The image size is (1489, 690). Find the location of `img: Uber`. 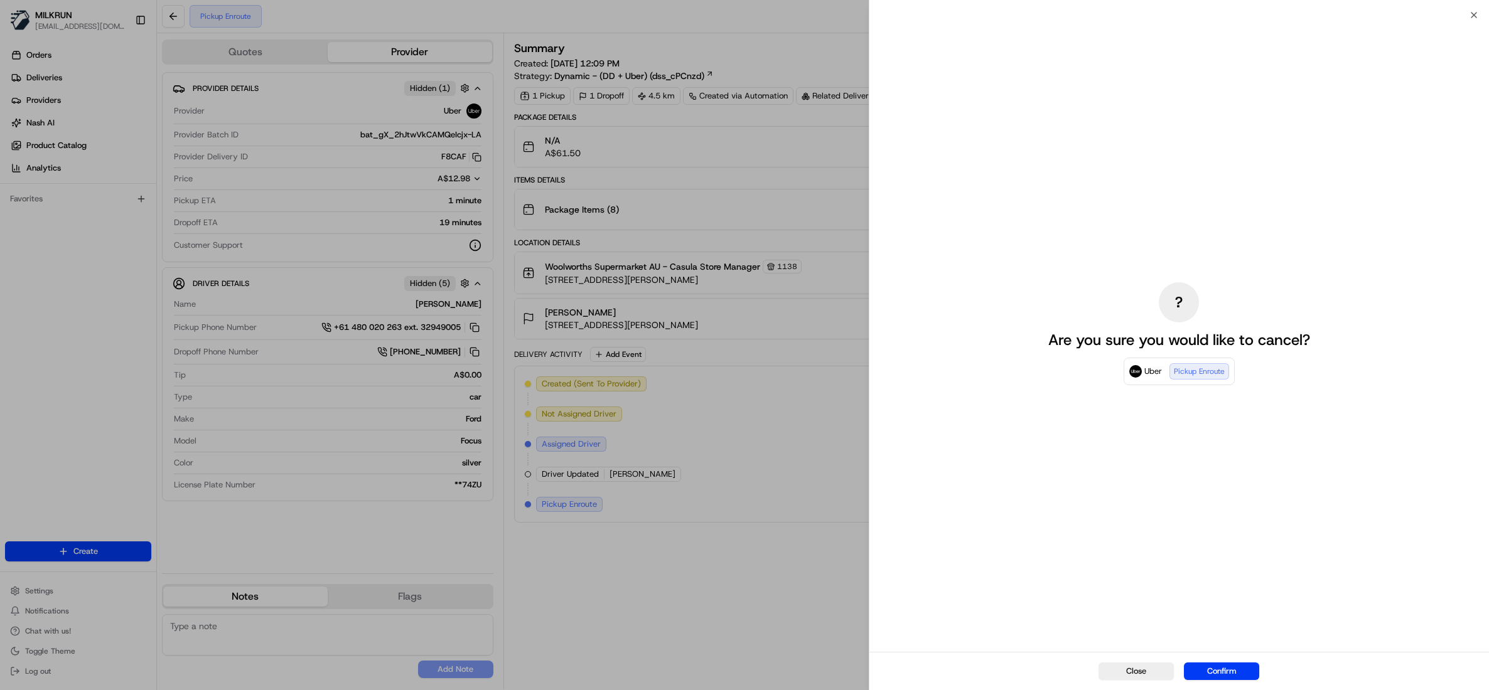

img: Uber is located at coordinates (1135, 372).